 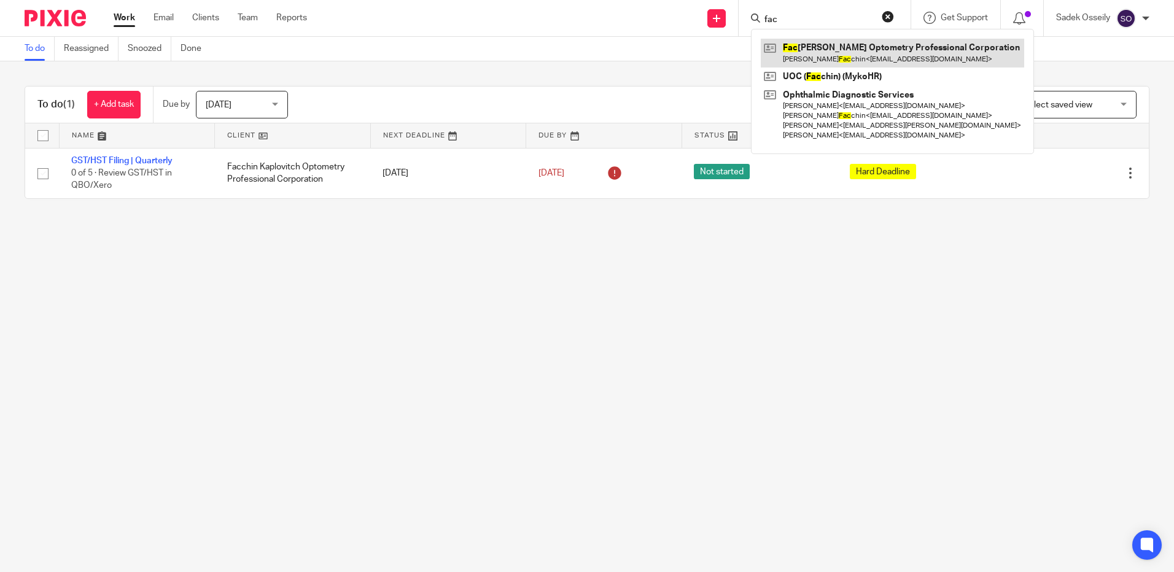 What do you see at coordinates (247, 18) in the screenshot?
I see `a: Team` at bounding box center [247, 18].